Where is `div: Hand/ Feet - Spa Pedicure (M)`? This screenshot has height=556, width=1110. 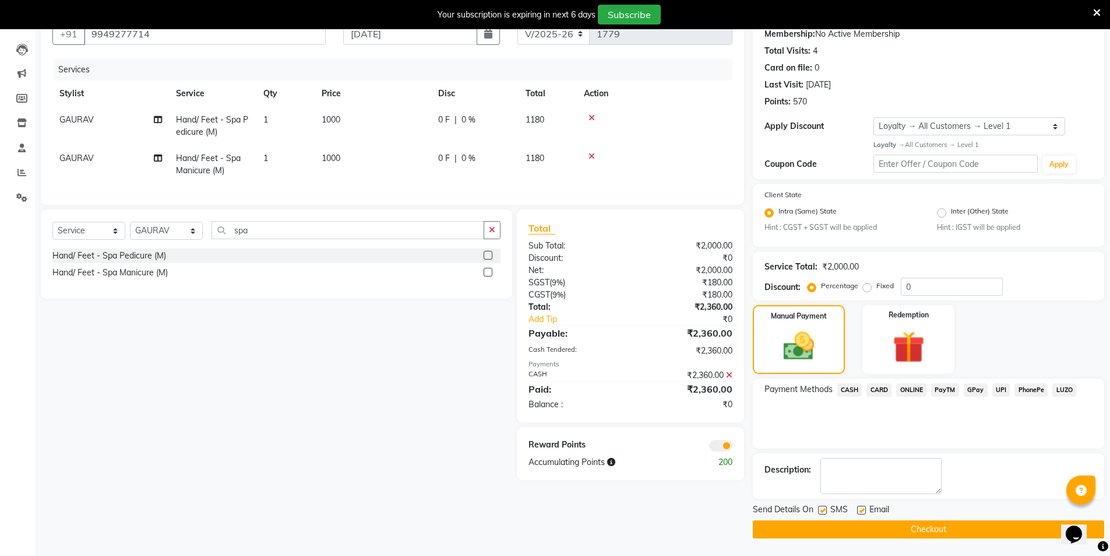 div: Hand/ Feet - Spa Pedicure (M) is located at coordinates (109, 255).